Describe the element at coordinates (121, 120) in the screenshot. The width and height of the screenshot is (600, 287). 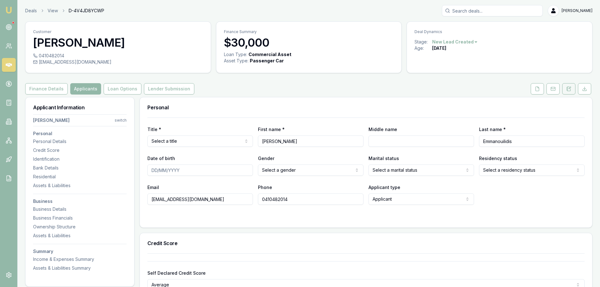
I see `div: switch` at that location.